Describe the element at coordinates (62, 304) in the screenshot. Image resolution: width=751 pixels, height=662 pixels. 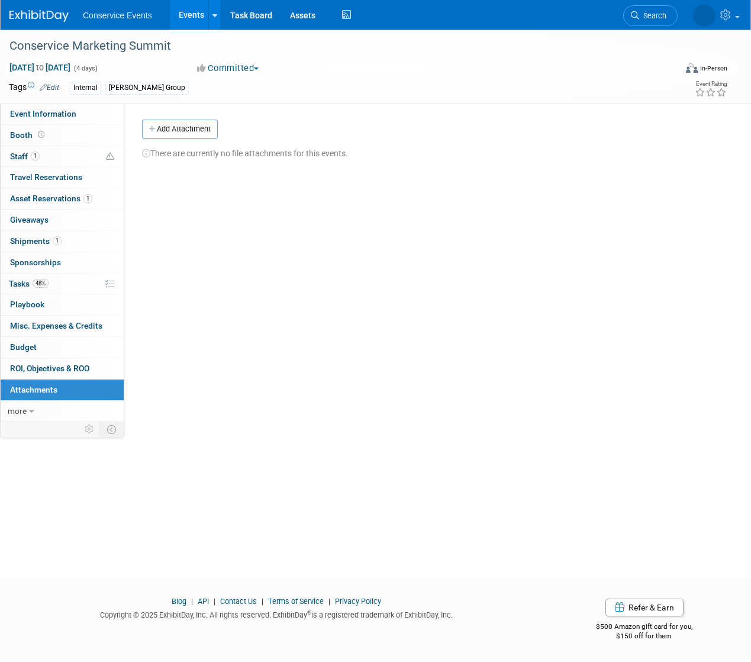
I see `a: Playbook` at that location.